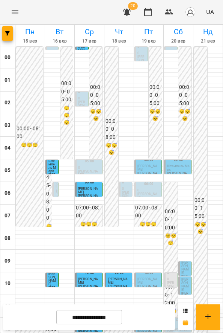 The height and width of the screenshot is (333, 223). I want to click on h6: 06, so click(8, 193).